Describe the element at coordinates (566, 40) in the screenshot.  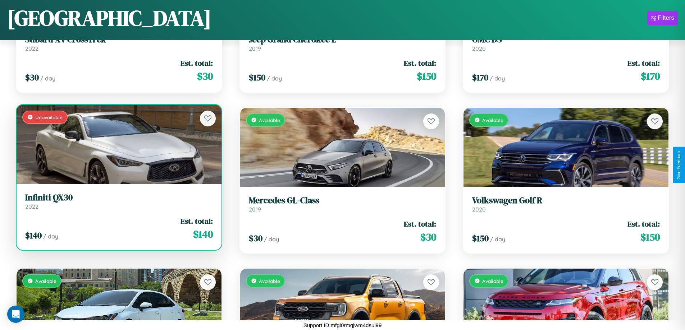
I see `h3: GMC DS` at that location.